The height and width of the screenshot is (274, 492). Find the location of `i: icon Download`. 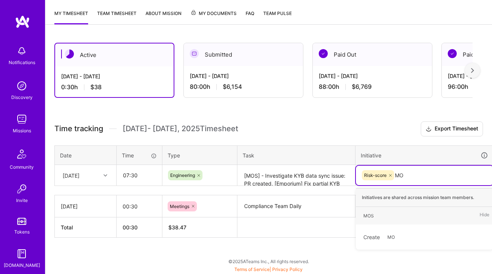

i: icon Download is located at coordinates (428, 129).